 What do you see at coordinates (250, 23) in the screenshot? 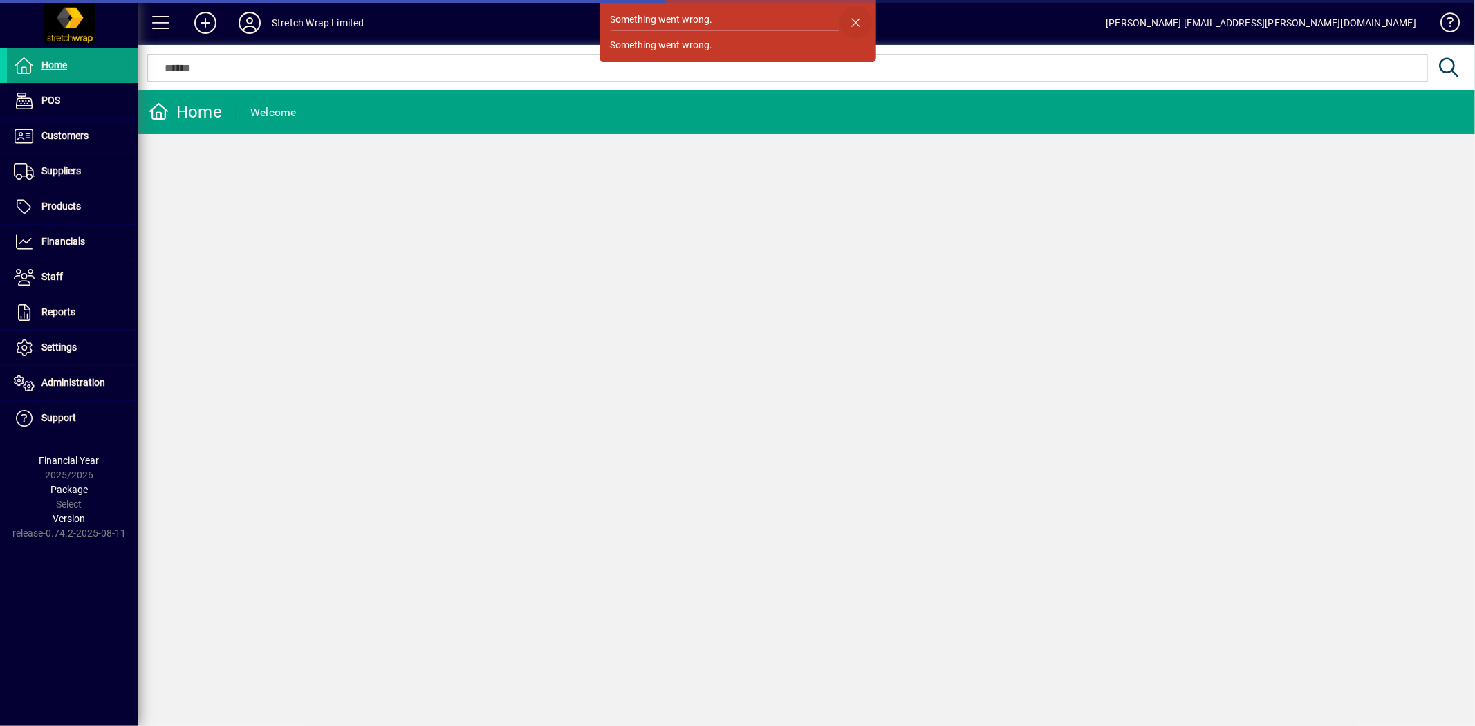
I see `button: Profile` at bounding box center [250, 23].